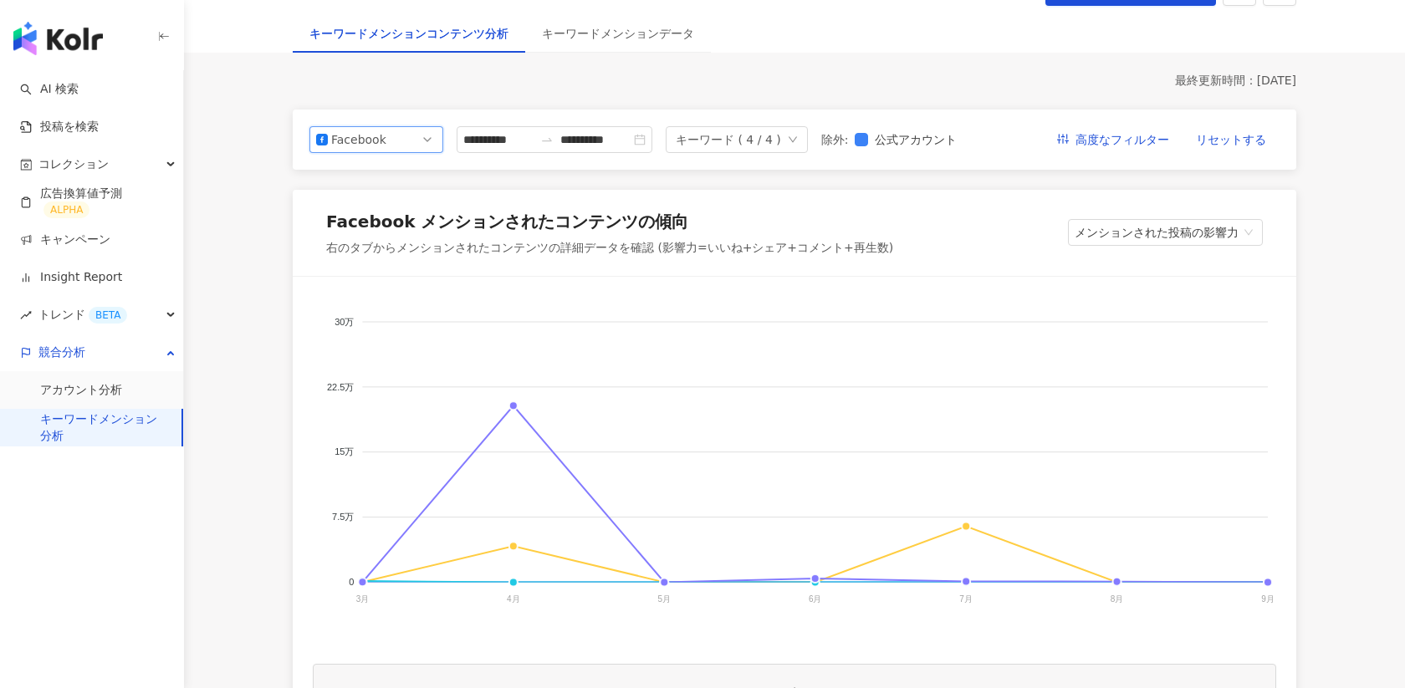 The width and height of the screenshot is (1405, 688). Describe the element at coordinates (71, 278) in the screenshot. I see `a: Insight Report` at that location.